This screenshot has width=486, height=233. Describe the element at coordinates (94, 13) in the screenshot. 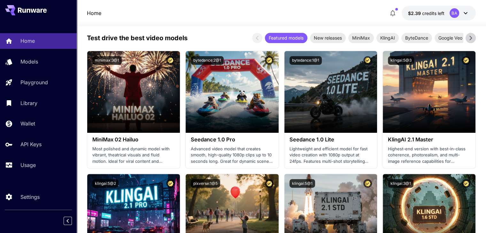

I see `a: Home` at that location.